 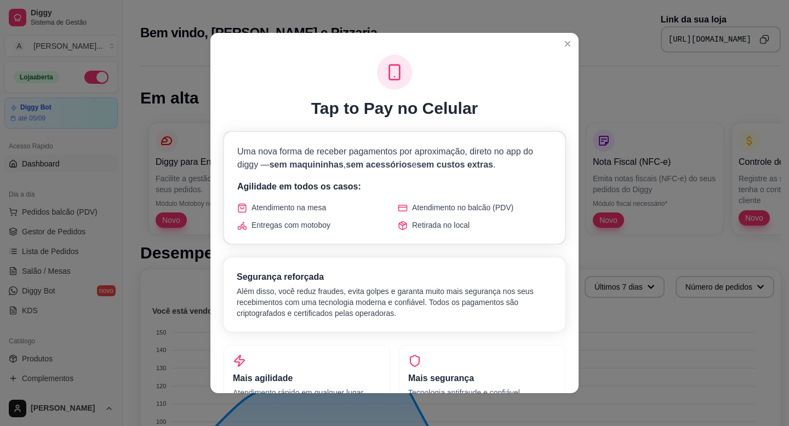 What do you see at coordinates (306, 164) in the screenshot?
I see `span: sem maquininhas` at bounding box center [306, 164].